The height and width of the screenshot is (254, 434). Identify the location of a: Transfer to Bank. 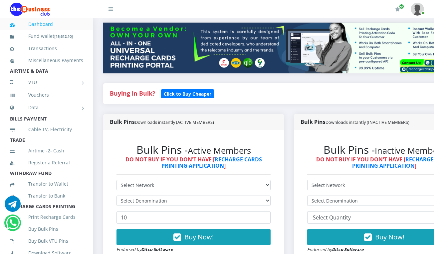
(47, 196).